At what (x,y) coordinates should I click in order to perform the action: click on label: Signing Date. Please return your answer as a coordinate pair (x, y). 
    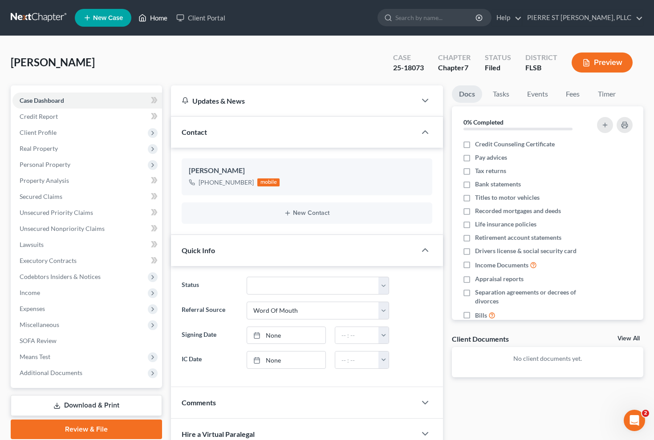
    Looking at the image, I should click on (210, 336).